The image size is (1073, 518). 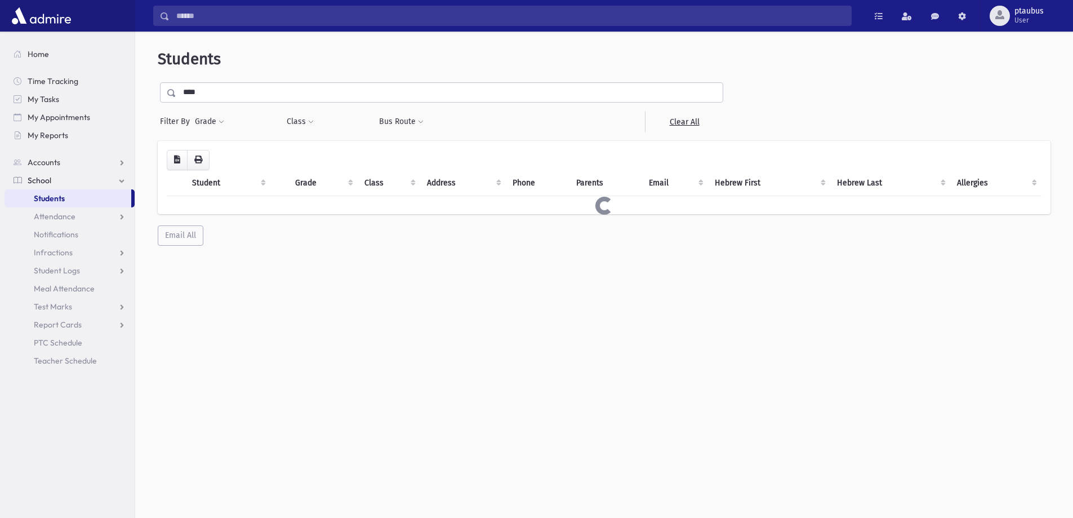 I want to click on a: Test Marks, so click(x=69, y=306).